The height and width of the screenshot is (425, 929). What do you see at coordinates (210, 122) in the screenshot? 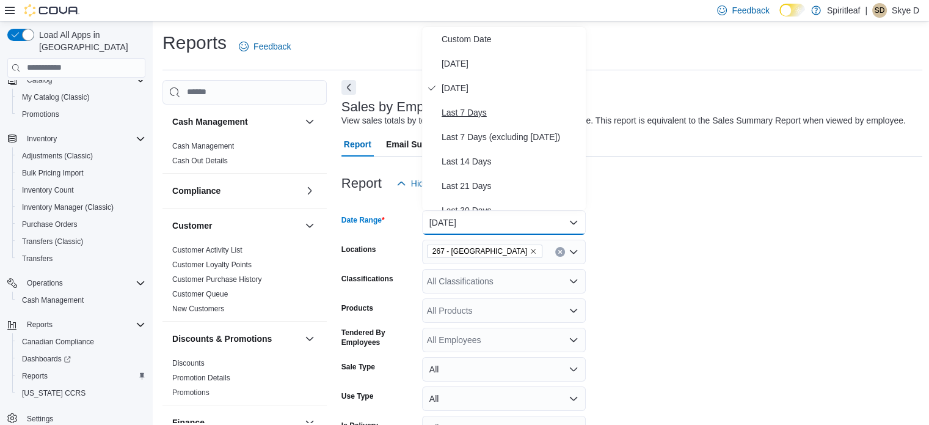
I see `h3: Cash Management` at bounding box center [210, 122].